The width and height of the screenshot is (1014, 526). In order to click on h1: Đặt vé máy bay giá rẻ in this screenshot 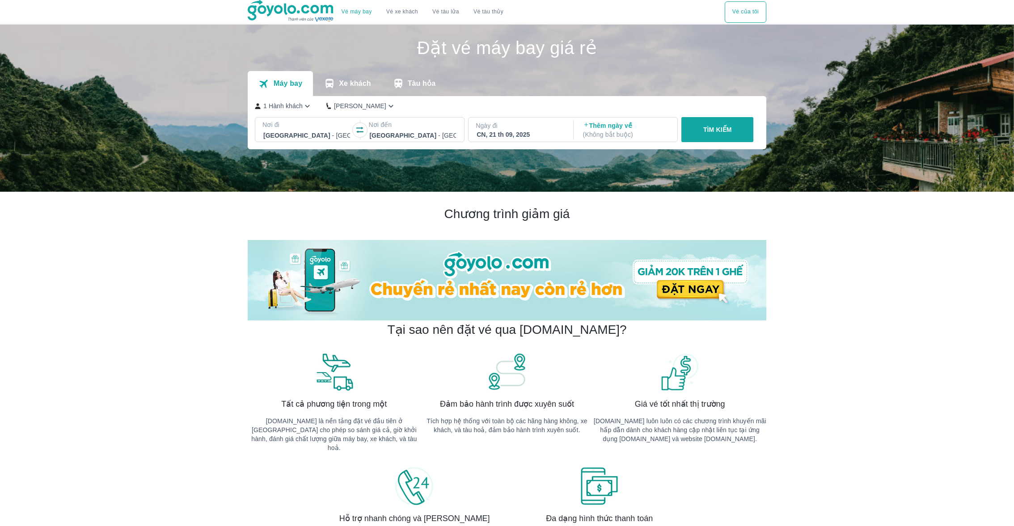, I will do `click(507, 48)`.